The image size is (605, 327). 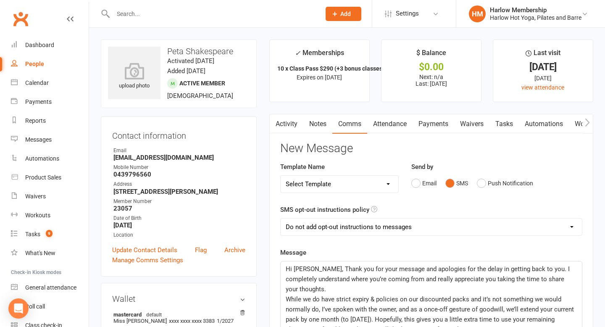 I want to click on a: Tasks 9, so click(x=50, y=234).